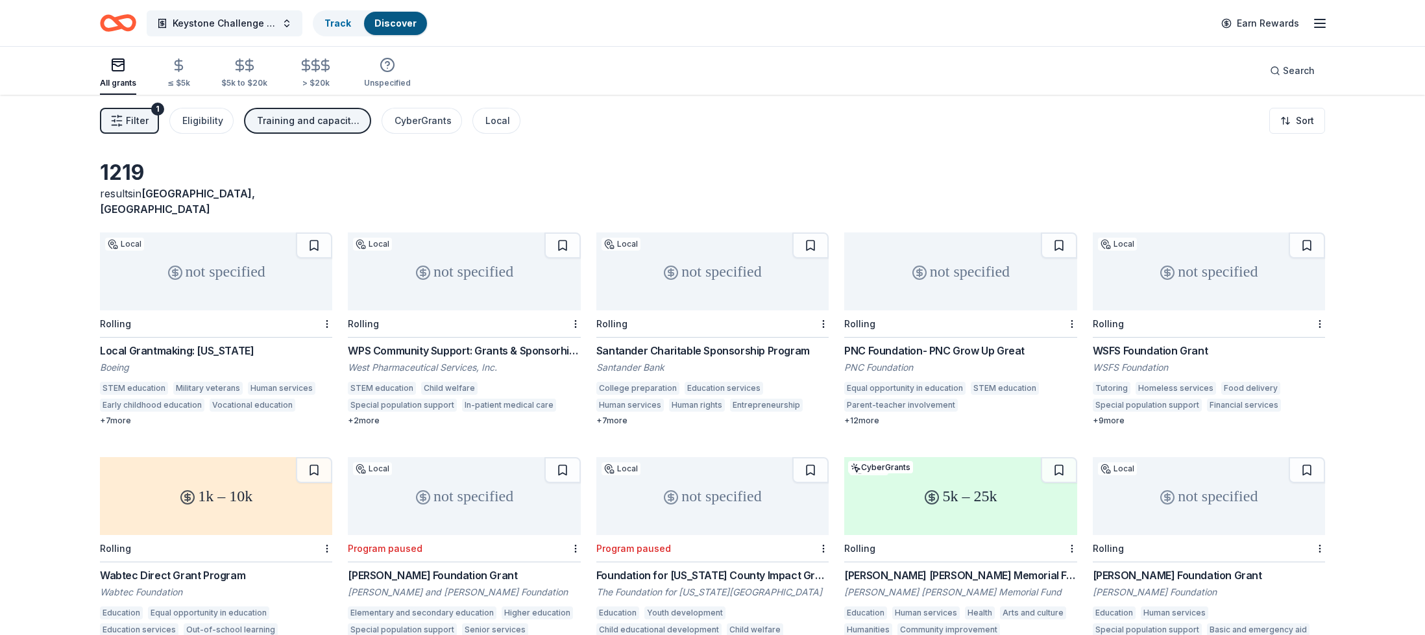  Describe the element at coordinates (371, 23) in the screenshot. I see `button: TrackDiscover` at that location.